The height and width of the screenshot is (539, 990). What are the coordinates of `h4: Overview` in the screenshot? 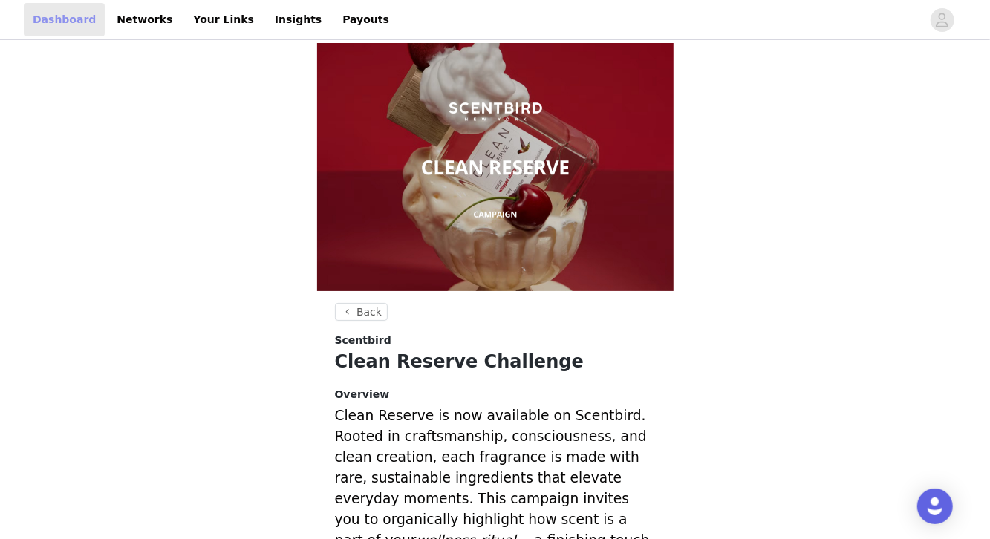 It's located at (495, 394).